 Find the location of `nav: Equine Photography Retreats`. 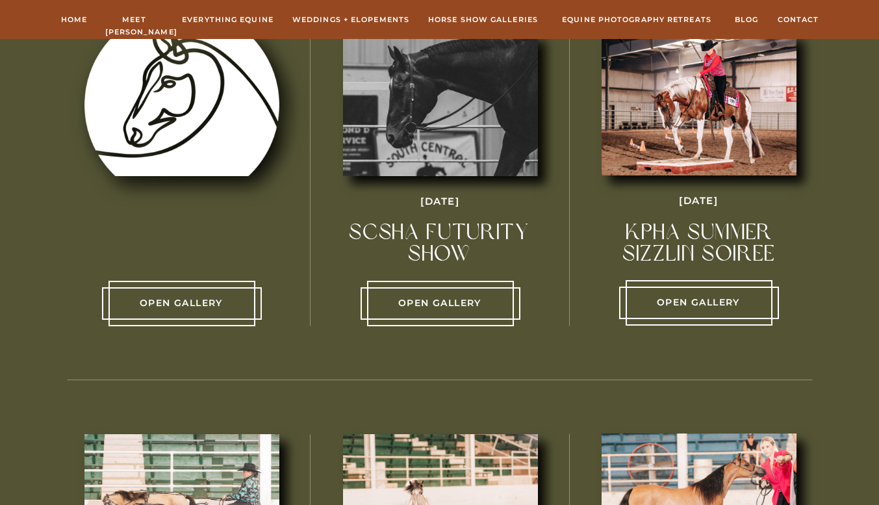

nav: Equine Photography Retreats is located at coordinates (636, 19).